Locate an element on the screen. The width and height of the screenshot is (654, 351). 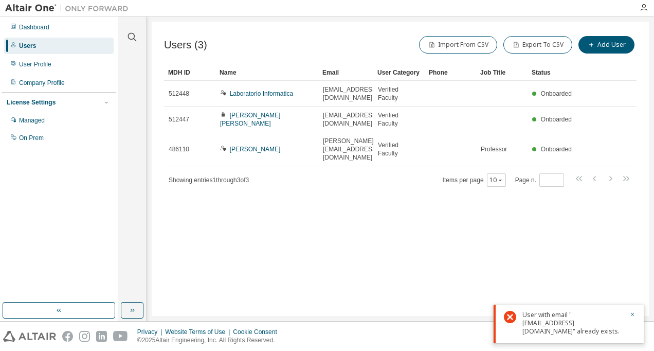
div: User Category is located at coordinates (399, 72).